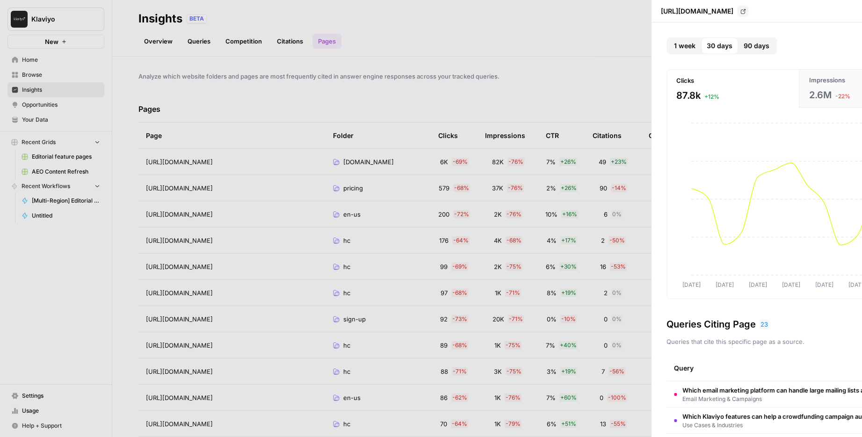  What do you see at coordinates (444, 424) in the screenshot?
I see `span: 70` at bounding box center [444, 424].